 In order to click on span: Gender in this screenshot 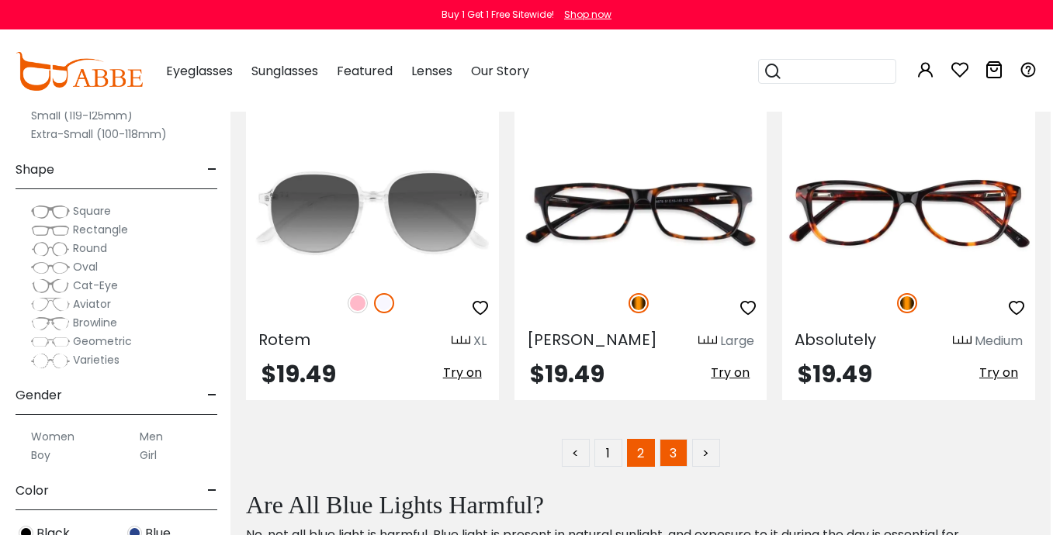, I will do `click(39, 396)`.